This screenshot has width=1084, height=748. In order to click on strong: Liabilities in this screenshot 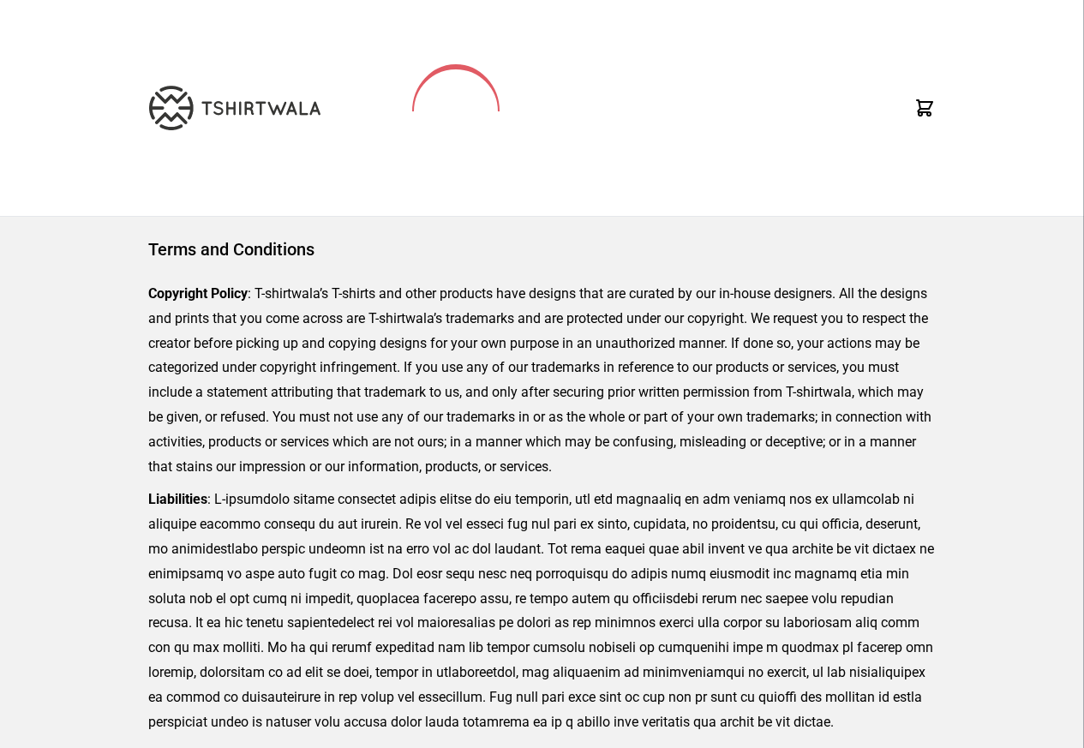, I will do `click(177, 499)`.